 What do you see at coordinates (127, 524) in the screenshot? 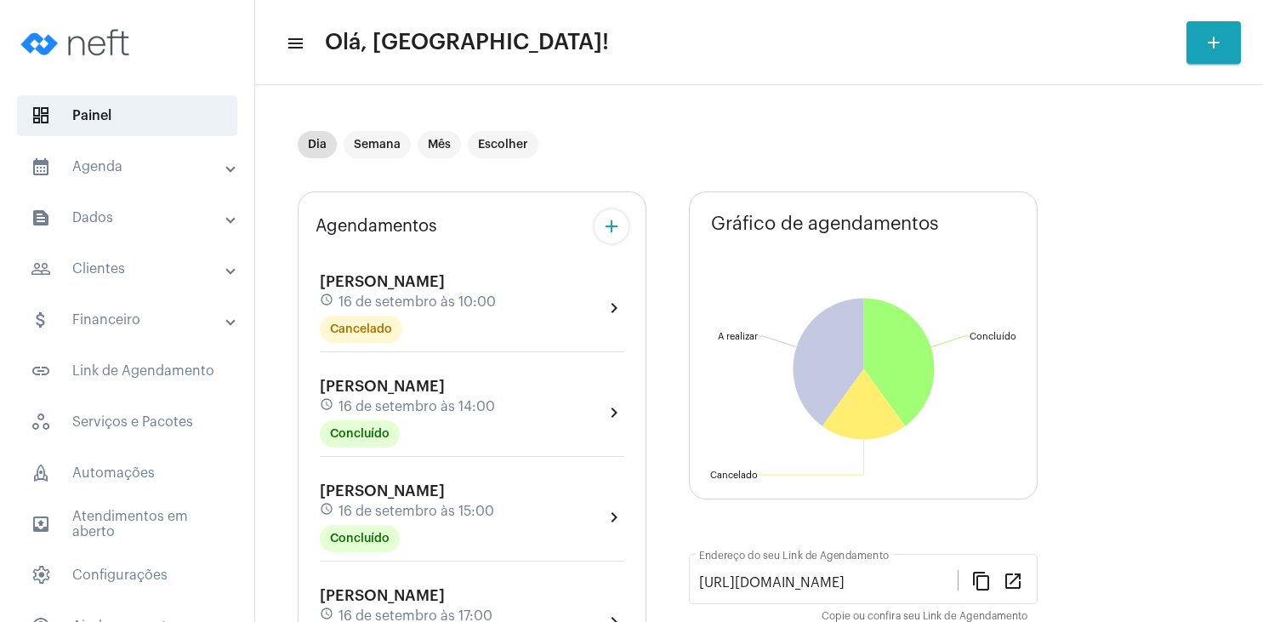
I see `span: Atendimentos em aberto` at bounding box center [127, 524].